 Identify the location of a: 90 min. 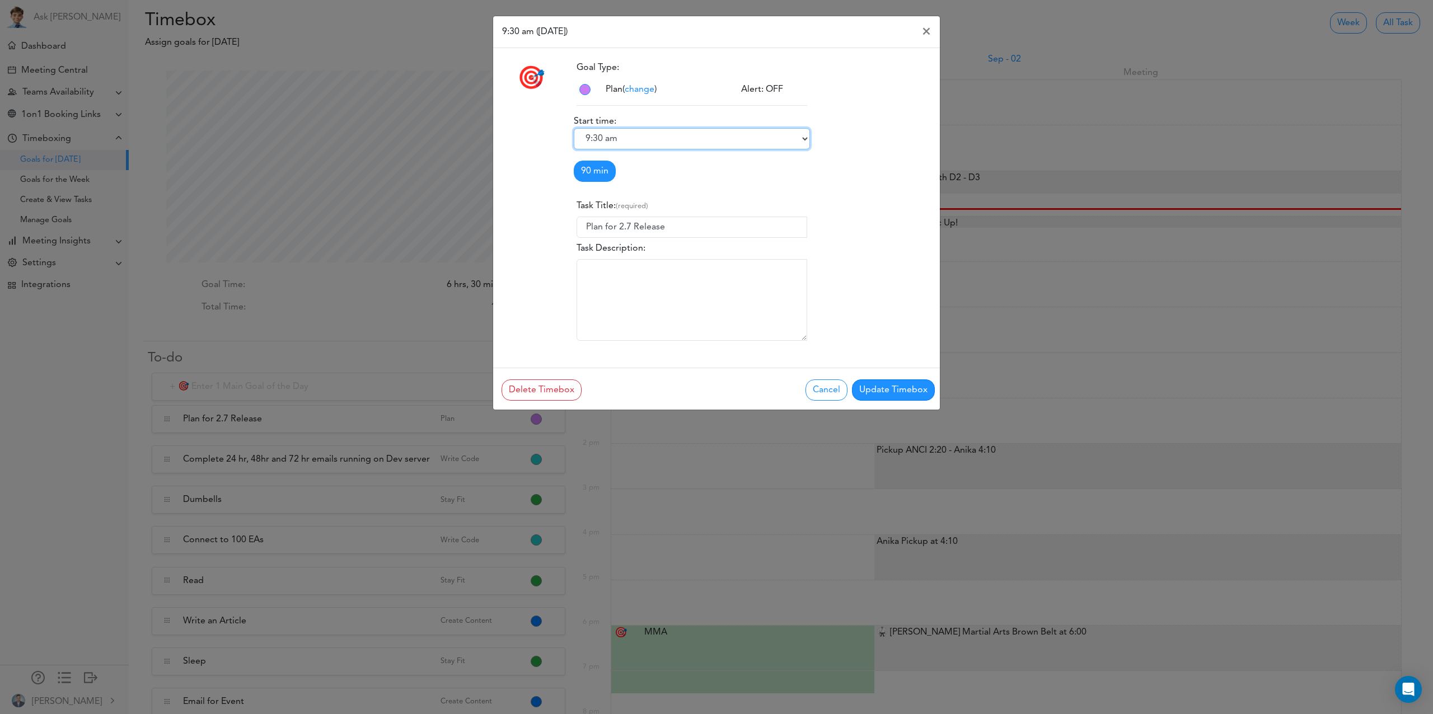
(594, 171).